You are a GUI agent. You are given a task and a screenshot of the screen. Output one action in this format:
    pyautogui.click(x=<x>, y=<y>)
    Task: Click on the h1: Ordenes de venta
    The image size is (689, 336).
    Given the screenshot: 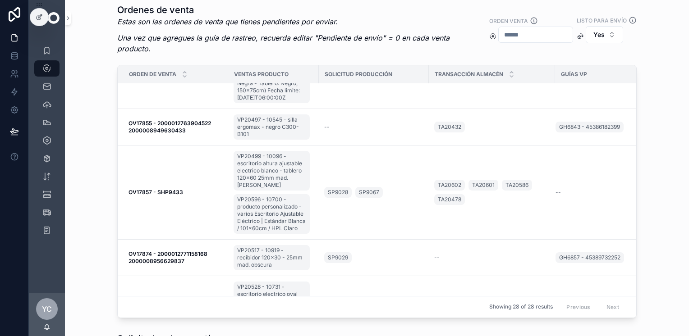 What is the action you would take?
    pyautogui.click(x=298, y=10)
    